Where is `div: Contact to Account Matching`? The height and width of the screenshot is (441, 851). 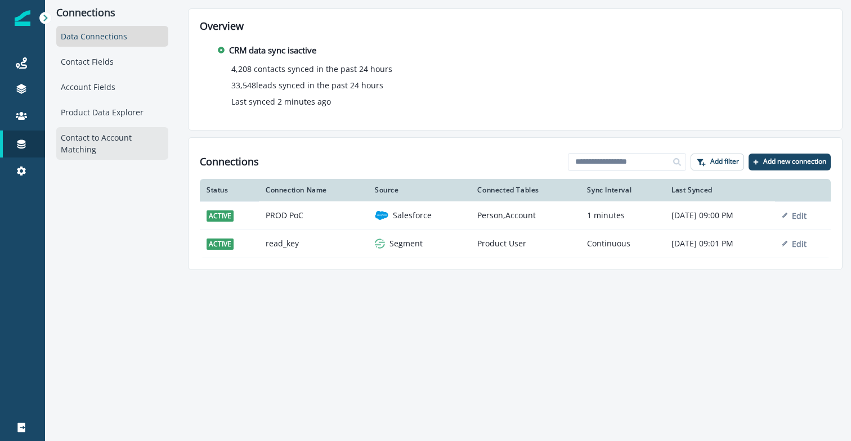
div: Contact to Account Matching is located at coordinates (112, 143).